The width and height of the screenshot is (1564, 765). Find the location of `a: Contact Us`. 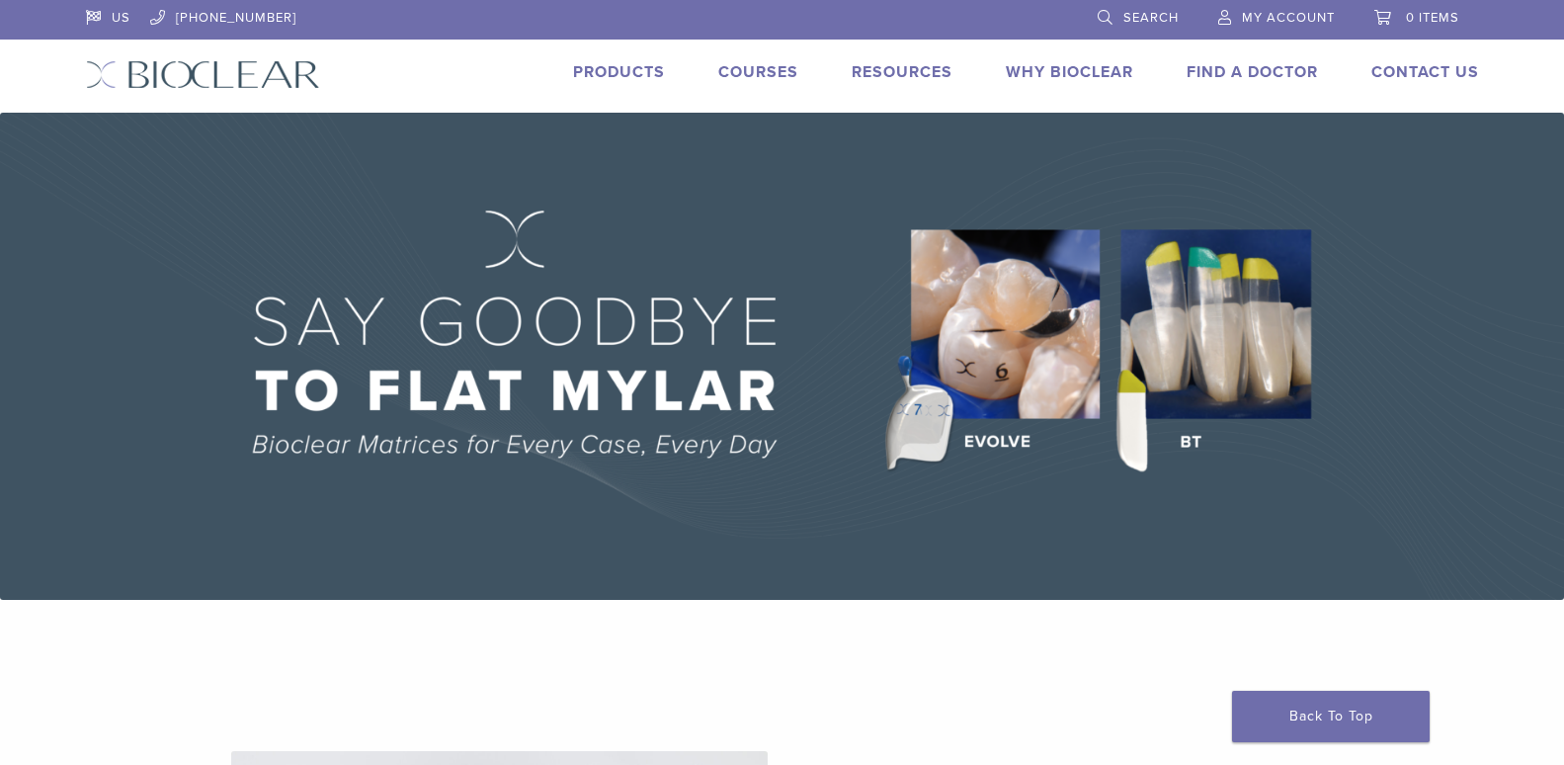

a: Contact Us is located at coordinates (1425, 72).